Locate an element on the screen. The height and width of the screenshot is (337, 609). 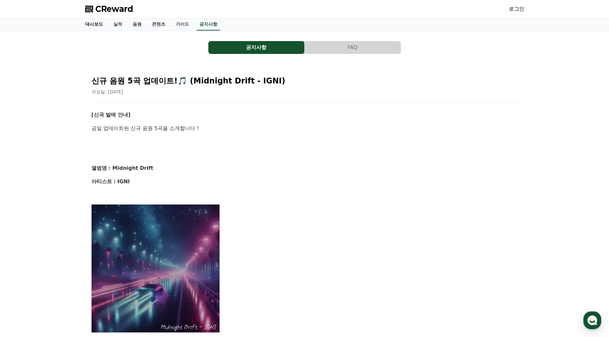
button: 공지사항 is located at coordinates (256, 47).